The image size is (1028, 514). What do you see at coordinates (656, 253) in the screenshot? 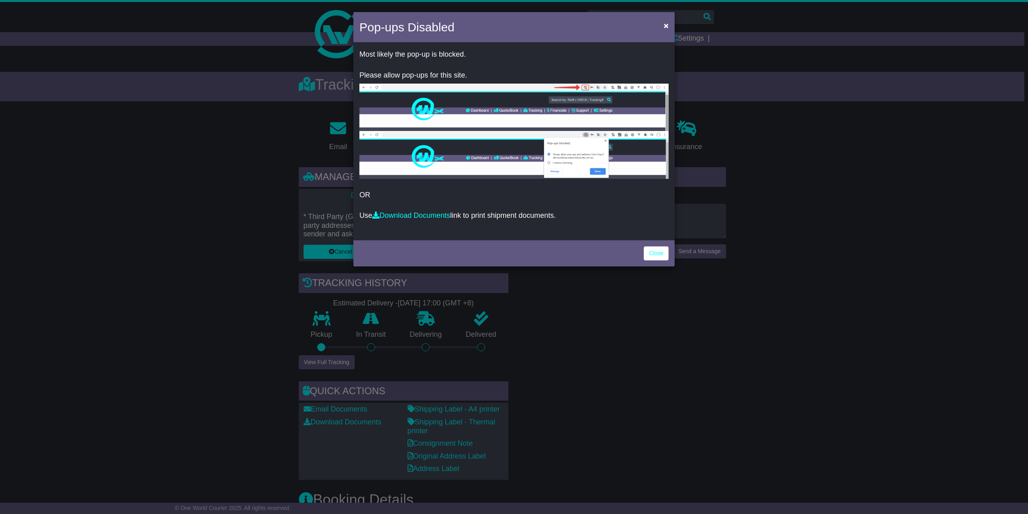
I see `a: Close` at bounding box center [656, 253].